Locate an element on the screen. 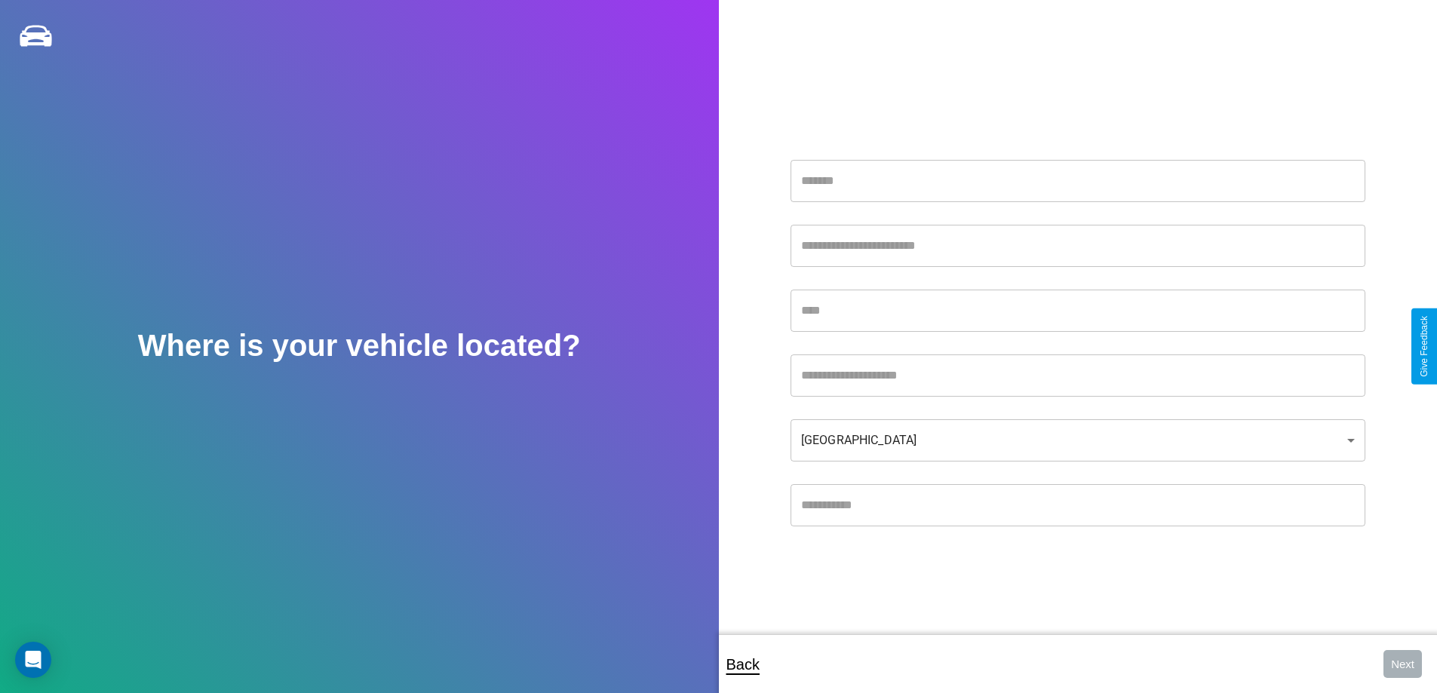 Image resolution: width=1437 pixels, height=693 pixels. div: Give Feedback is located at coordinates (1425, 346).